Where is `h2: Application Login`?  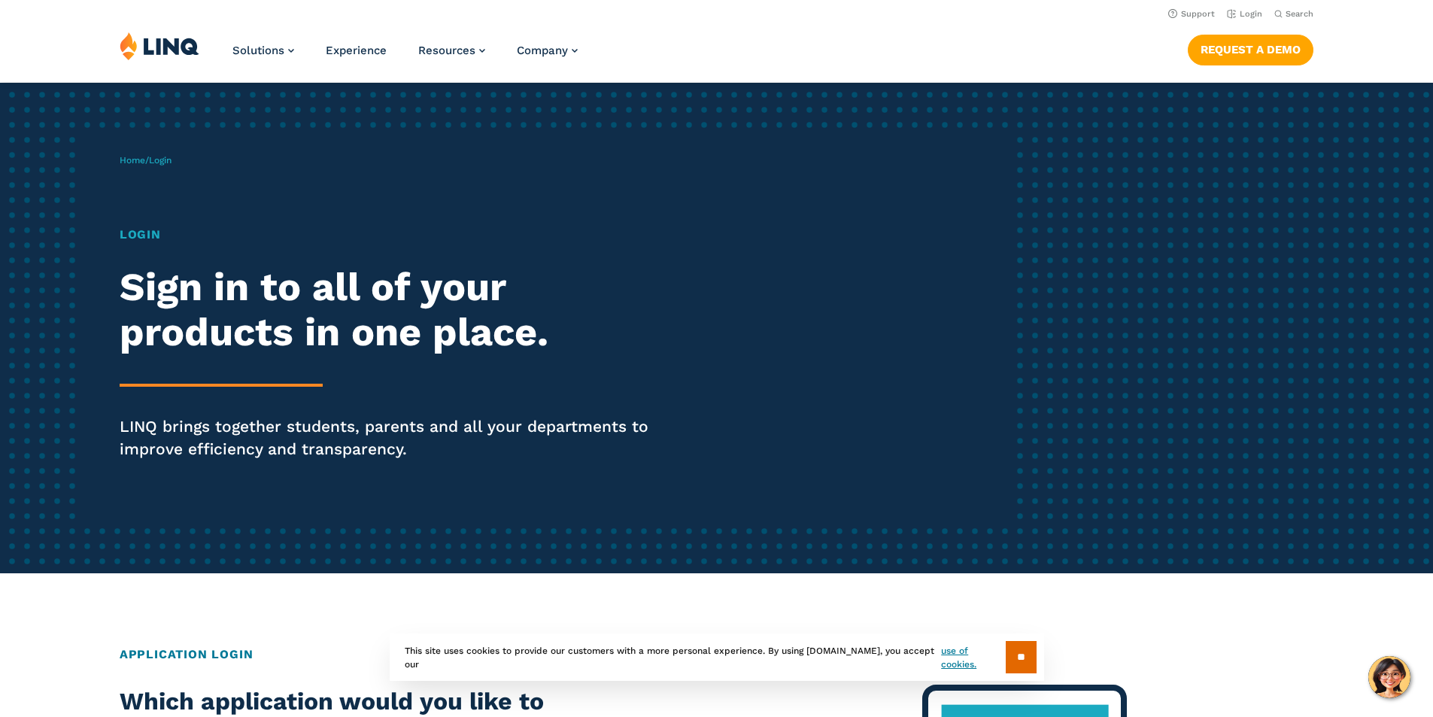 h2: Application Login is located at coordinates (716, 654).